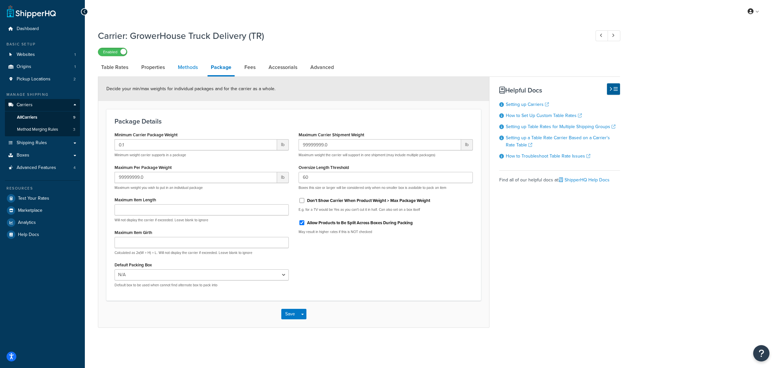  Describe the element at coordinates (386, 209) in the screenshot. I see `p: E.g. for a TV would be Yes as you can't cut it in half. Can also set on a box itself` at that location.